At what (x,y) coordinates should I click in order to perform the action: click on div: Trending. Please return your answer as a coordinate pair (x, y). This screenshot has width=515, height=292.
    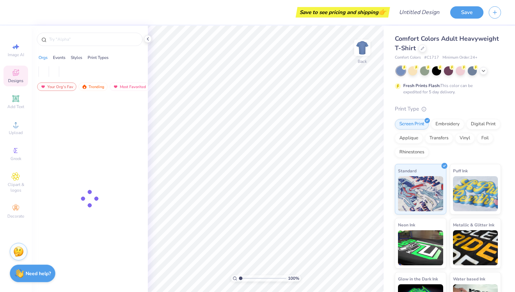
    Looking at the image, I should click on (93, 87).